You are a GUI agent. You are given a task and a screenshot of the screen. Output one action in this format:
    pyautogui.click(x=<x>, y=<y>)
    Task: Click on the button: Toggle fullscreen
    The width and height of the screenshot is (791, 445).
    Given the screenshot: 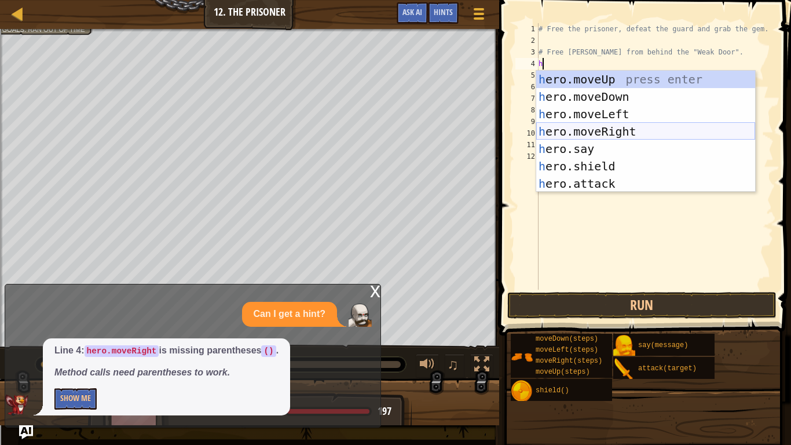 What is the action you would take?
    pyautogui.click(x=482, y=365)
    